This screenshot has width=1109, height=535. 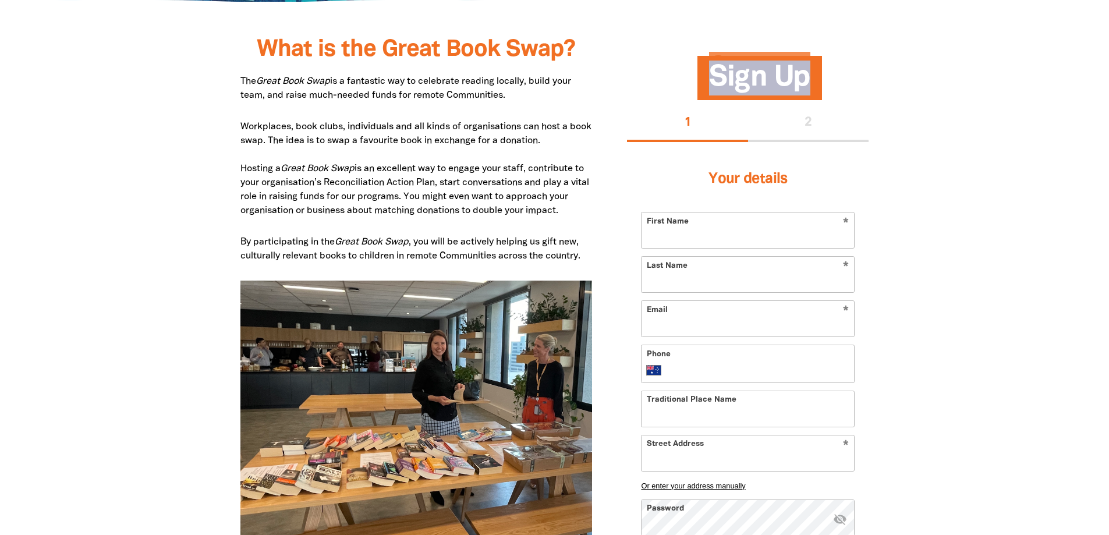 I want to click on span: What is the Great Book Swap?, so click(x=416, y=49).